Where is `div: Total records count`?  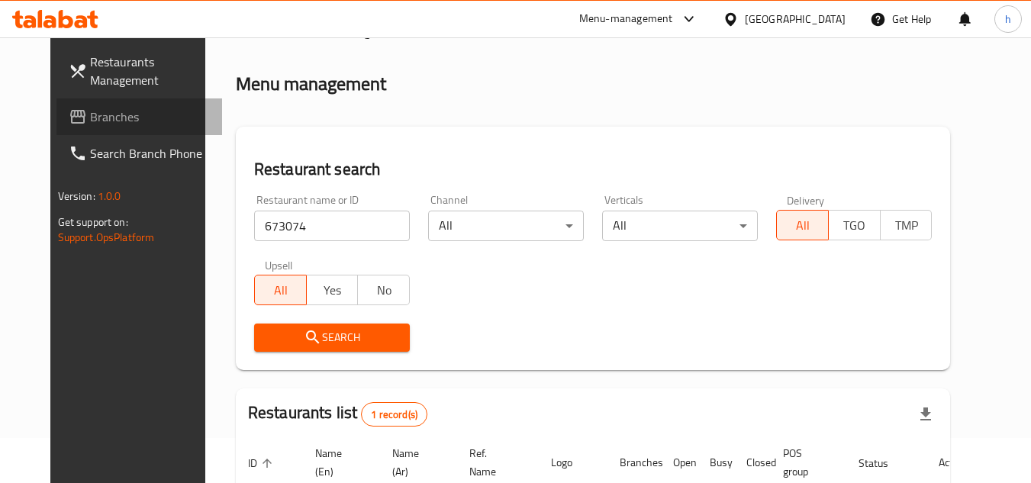
div: Total records count is located at coordinates (394, 414).